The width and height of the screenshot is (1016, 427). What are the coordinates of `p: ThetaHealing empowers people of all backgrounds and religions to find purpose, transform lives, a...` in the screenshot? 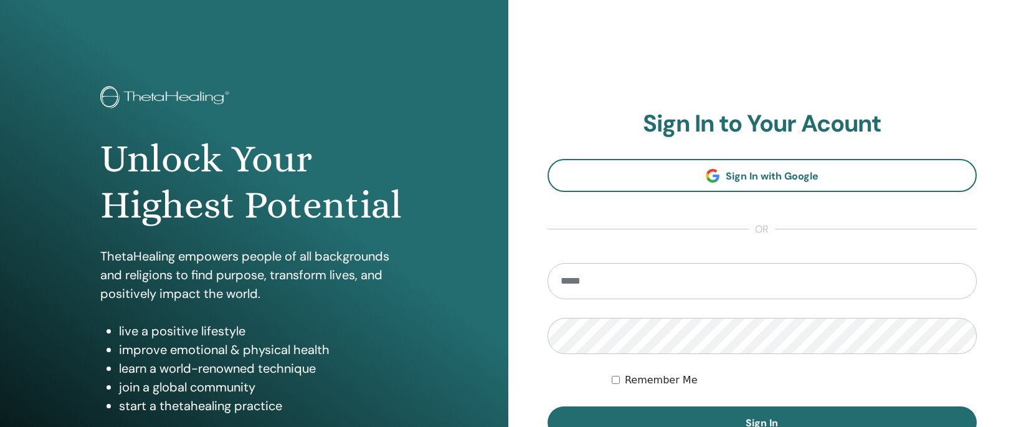 It's located at (254, 275).